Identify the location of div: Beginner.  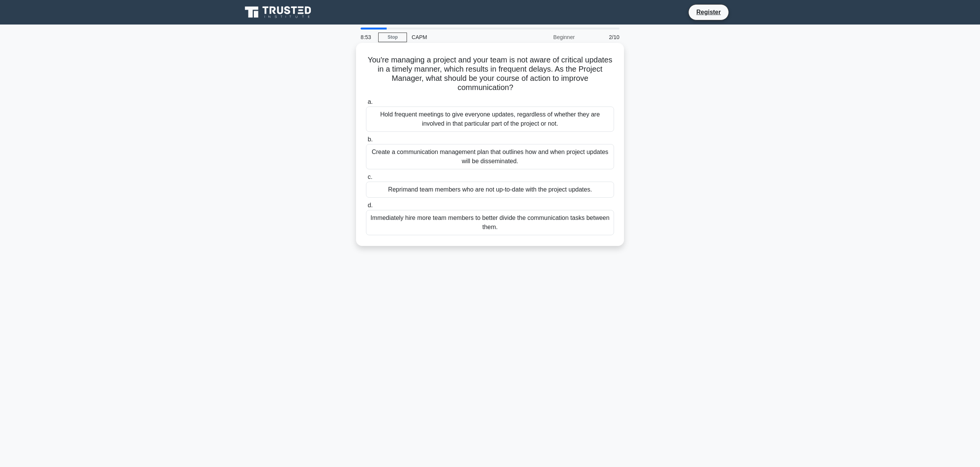
(546, 37).